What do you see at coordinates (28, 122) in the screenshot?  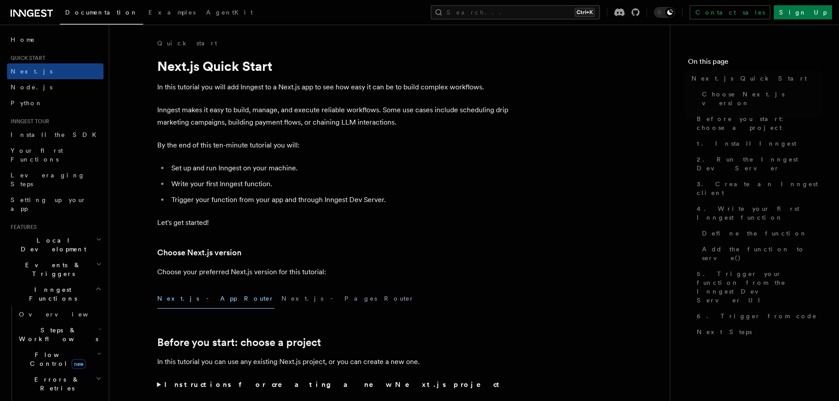 I see `span: Inngest tour` at bounding box center [28, 122].